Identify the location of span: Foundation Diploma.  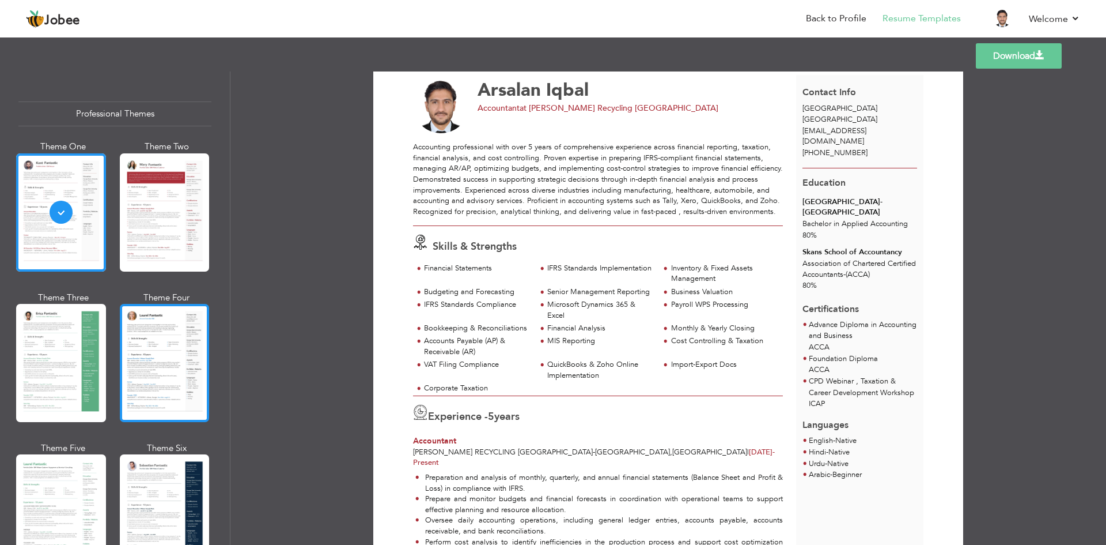
(844, 358).